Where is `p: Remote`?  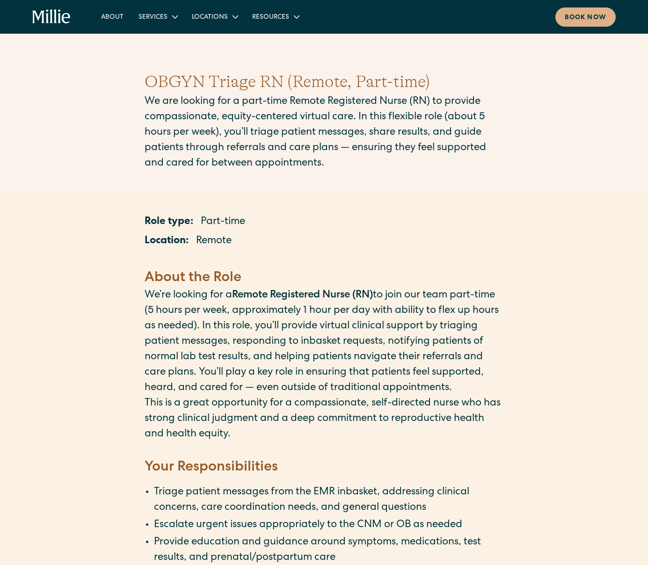
p: Remote is located at coordinates (214, 241).